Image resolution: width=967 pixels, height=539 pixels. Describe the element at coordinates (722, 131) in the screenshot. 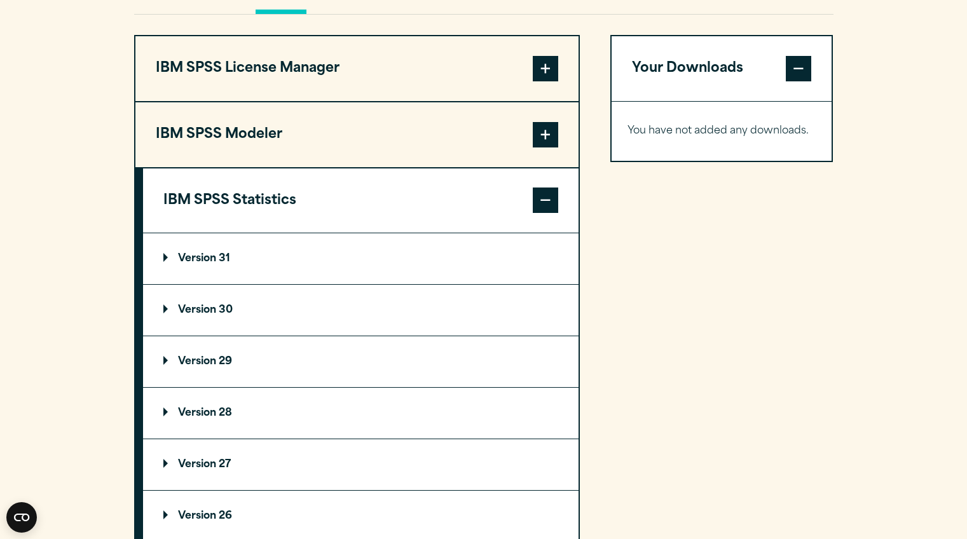

I see `div: Your Downloads` at that location.